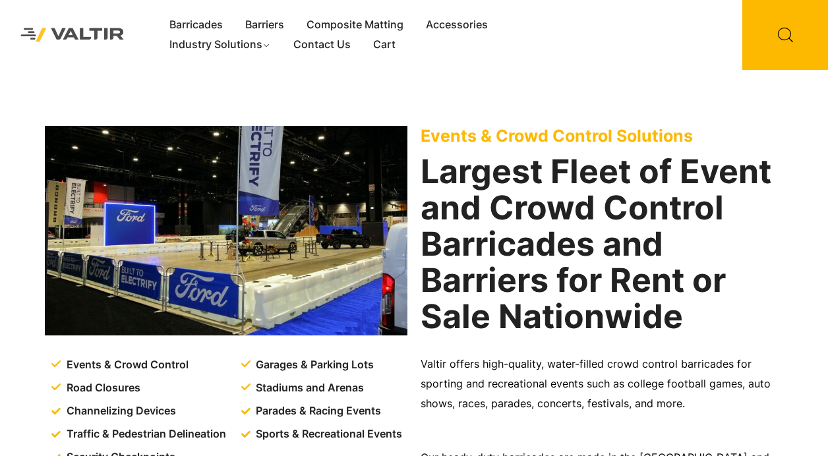 Image resolution: width=828 pixels, height=456 pixels. I want to click on span: Stadiums and Arenas, so click(308, 388).